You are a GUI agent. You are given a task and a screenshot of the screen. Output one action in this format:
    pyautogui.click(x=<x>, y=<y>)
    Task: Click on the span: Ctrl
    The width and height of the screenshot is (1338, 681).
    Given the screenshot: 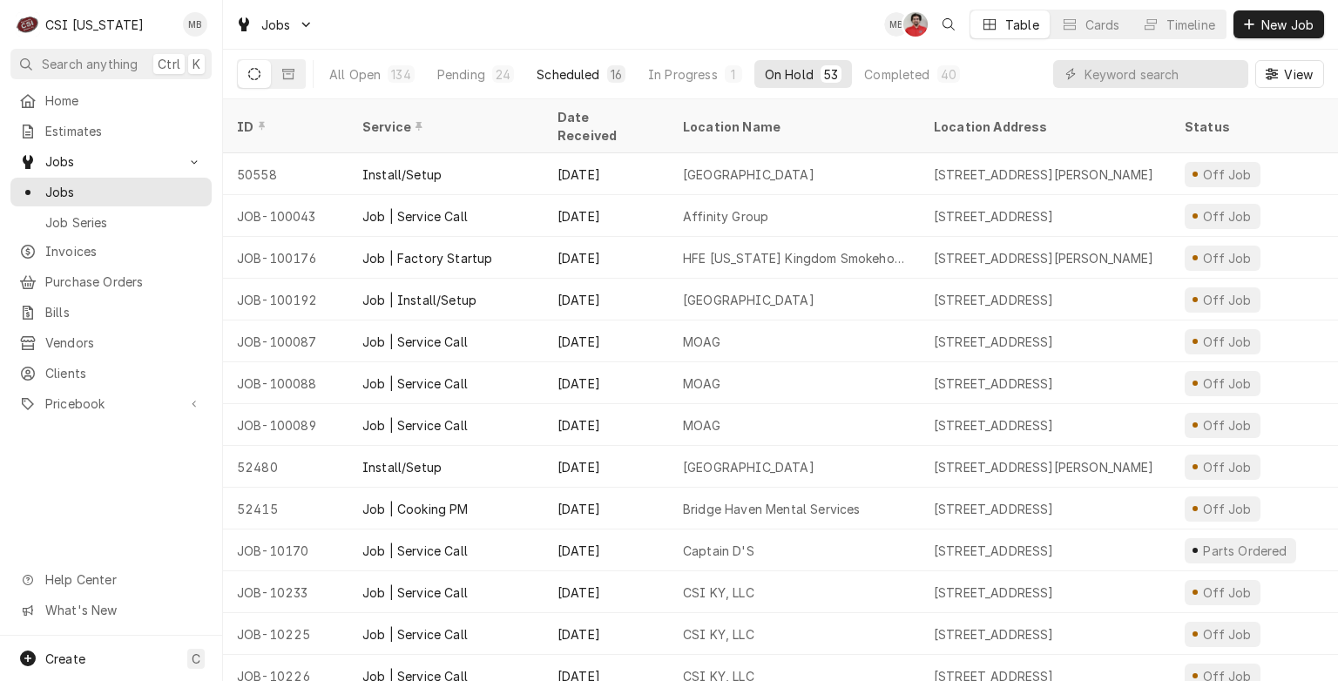 What is the action you would take?
    pyautogui.click(x=169, y=64)
    